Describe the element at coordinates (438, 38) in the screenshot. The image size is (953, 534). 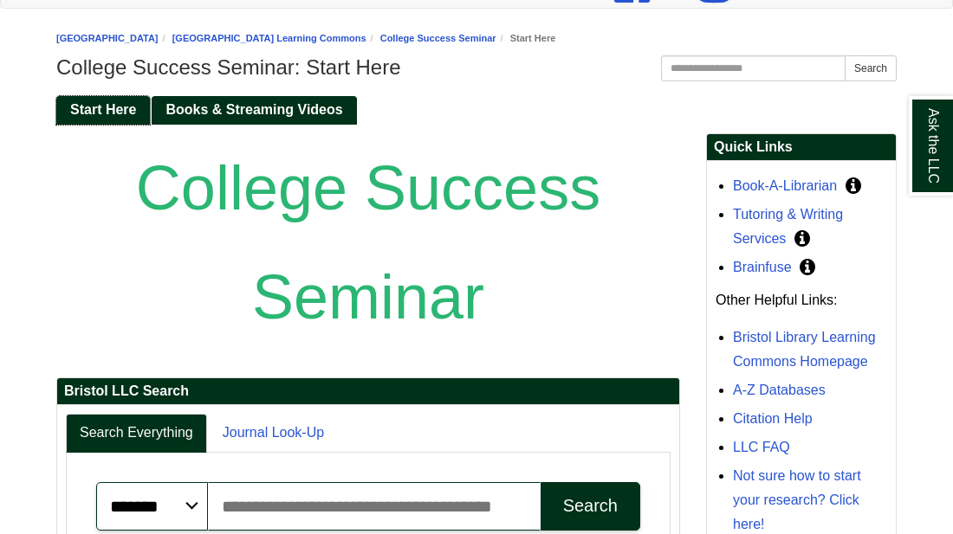
I see `a: College Success Seminar` at that location.